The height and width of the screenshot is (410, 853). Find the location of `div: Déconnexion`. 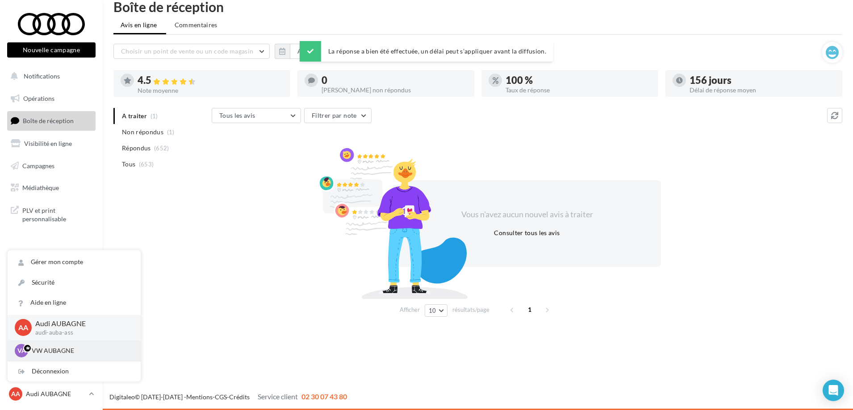

div: Déconnexion is located at coordinates (74, 371).